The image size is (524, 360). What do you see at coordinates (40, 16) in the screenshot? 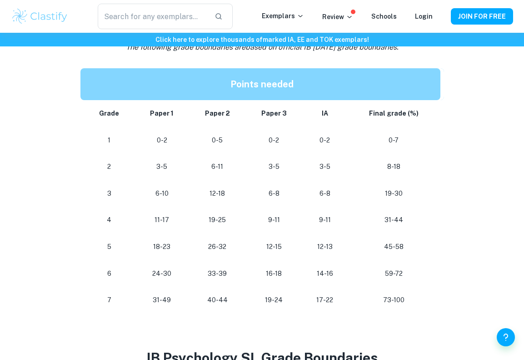
I see `img: Clastify logo` at bounding box center [40, 16].